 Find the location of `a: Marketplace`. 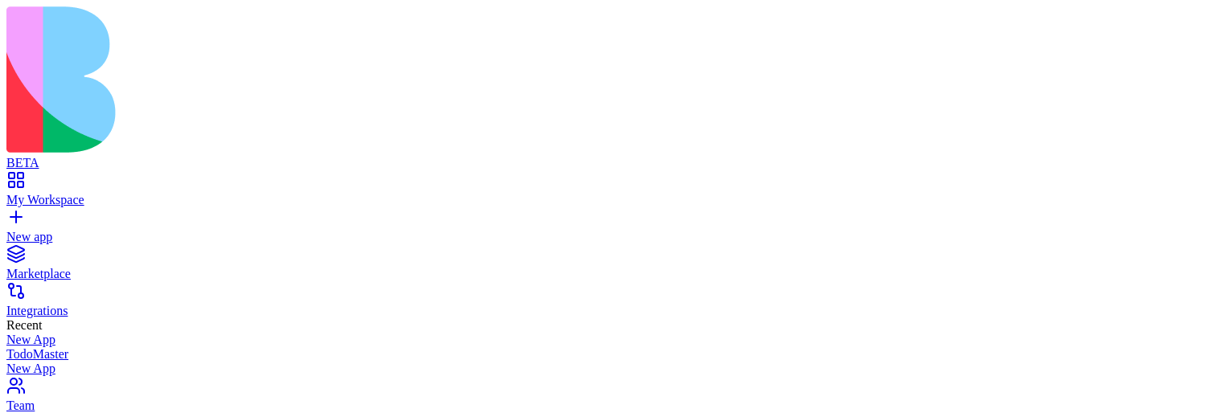

a: Marketplace is located at coordinates (608, 267).